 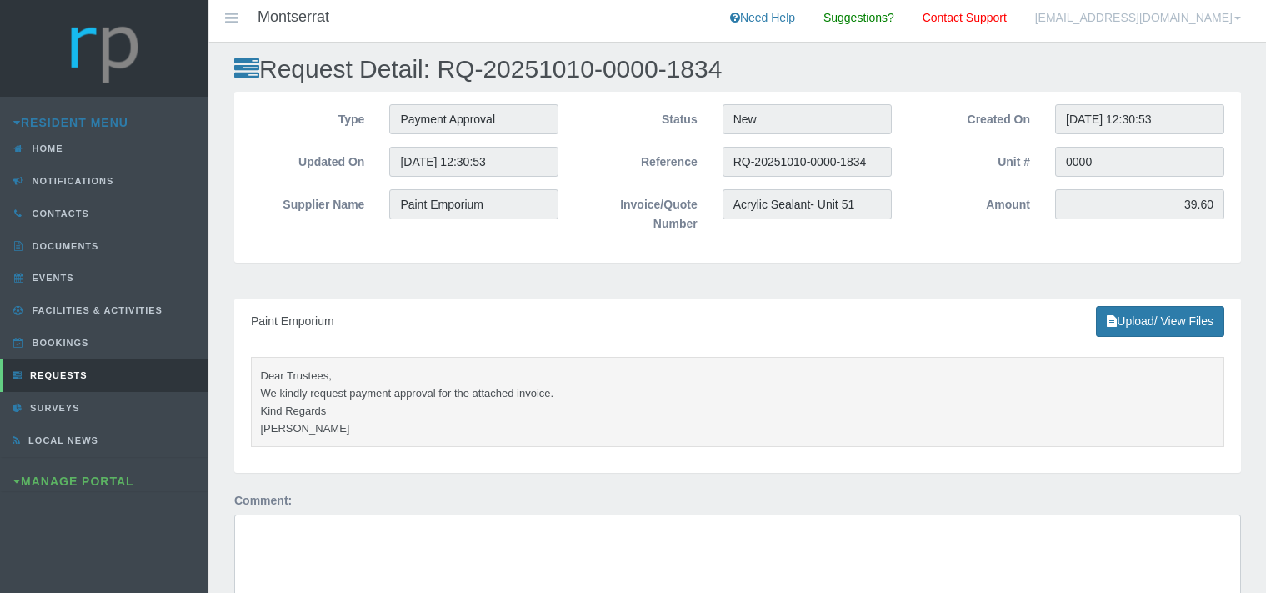 What do you see at coordinates (640, 211) in the screenshot?
I see `label: Invoice/Quote Number` at bounding box center [640, 211].